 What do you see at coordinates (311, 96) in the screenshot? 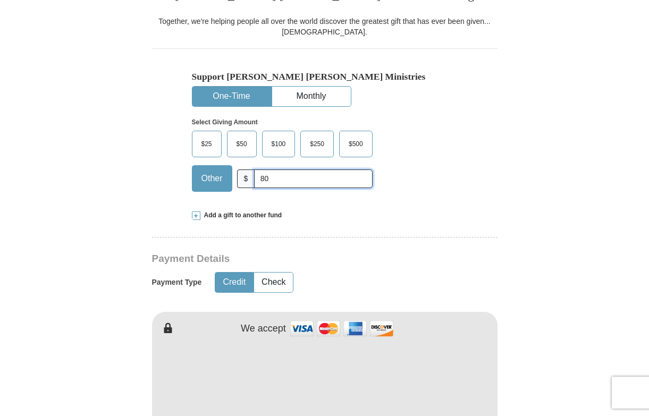
I see `button: Monthly` at bounding box center [311, 96].